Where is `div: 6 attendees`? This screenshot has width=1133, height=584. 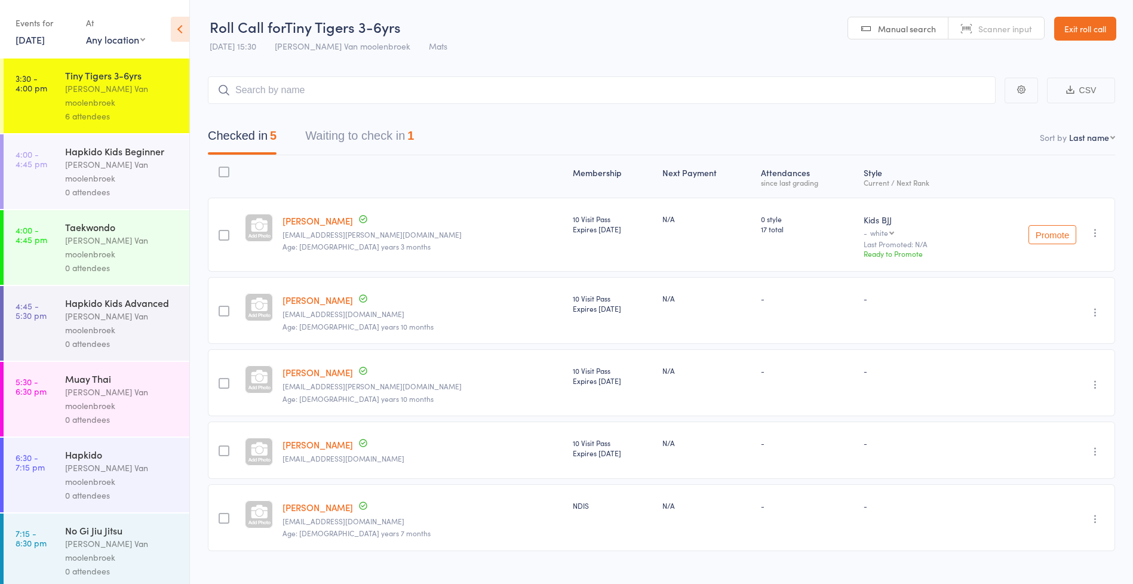
div: 6 attendees is located at coordinates (122, 116).